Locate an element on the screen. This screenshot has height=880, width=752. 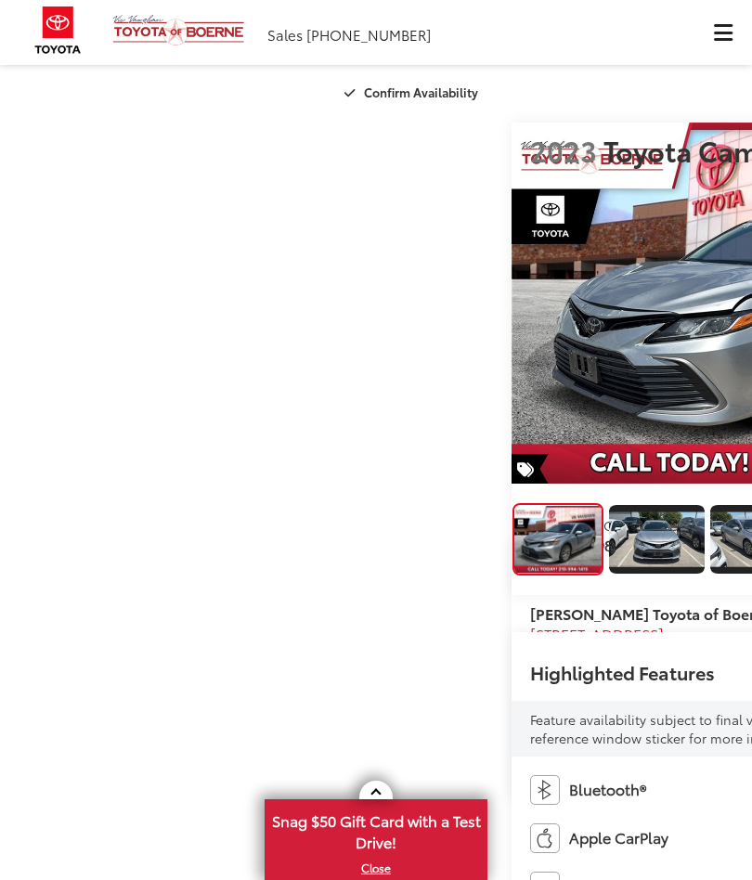
img: Bluetooth® is located at coordinates (545, 790).